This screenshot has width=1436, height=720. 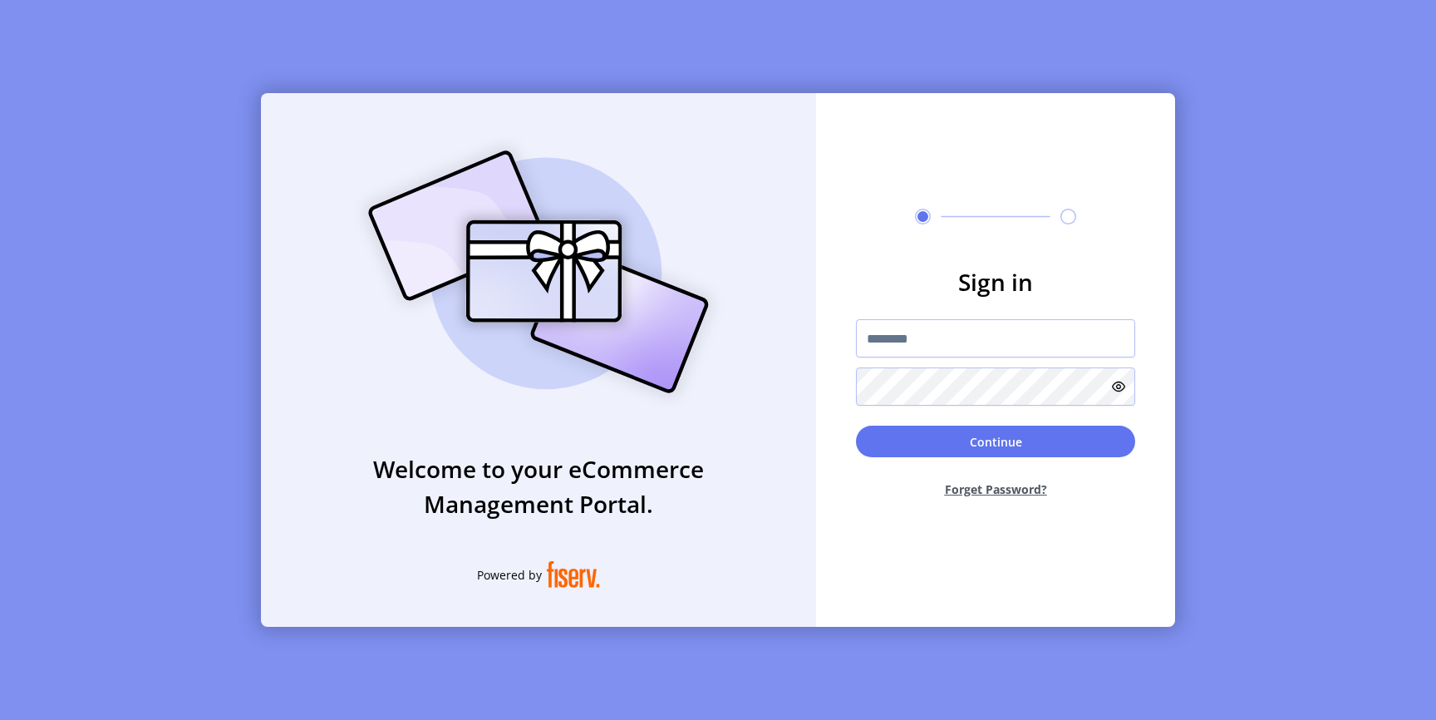 What do you see at coordinates (539, 486) in the screenshot?
I see `h3: Welcome to your eCommerce Management Portal.` at bounding box center [539, 486].